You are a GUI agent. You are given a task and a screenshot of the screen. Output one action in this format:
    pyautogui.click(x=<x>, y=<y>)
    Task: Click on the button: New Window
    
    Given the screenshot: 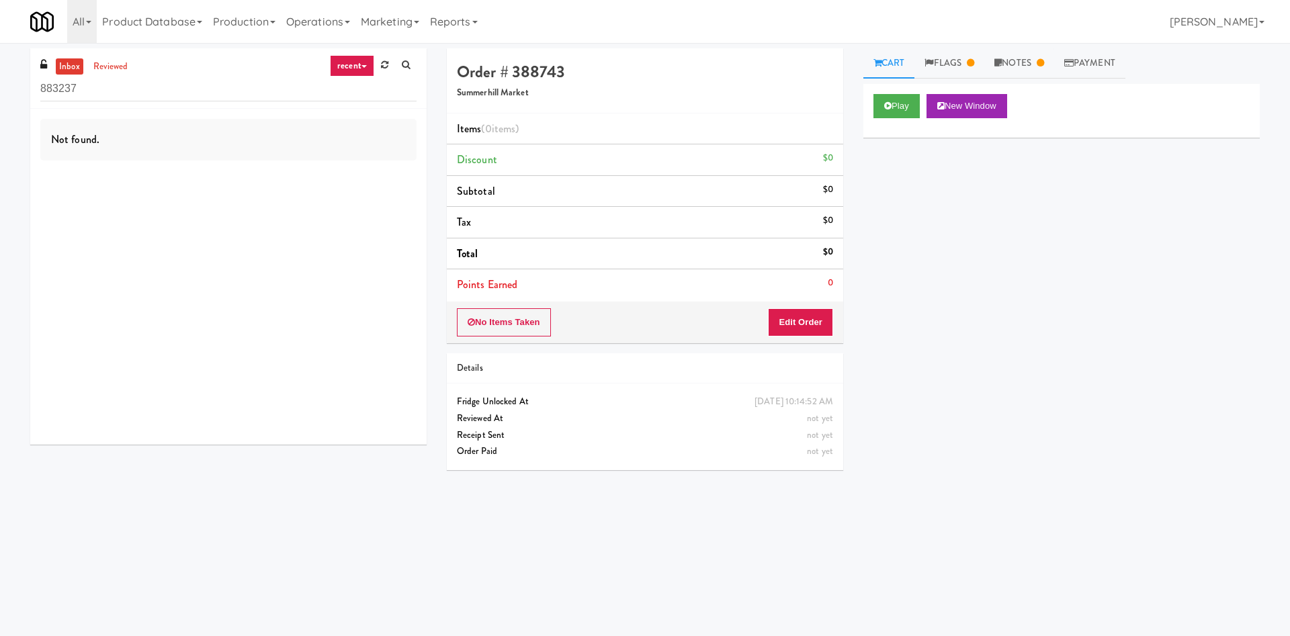 What is the action you would take?
    pyautogui.click(x=967, y=106)
    